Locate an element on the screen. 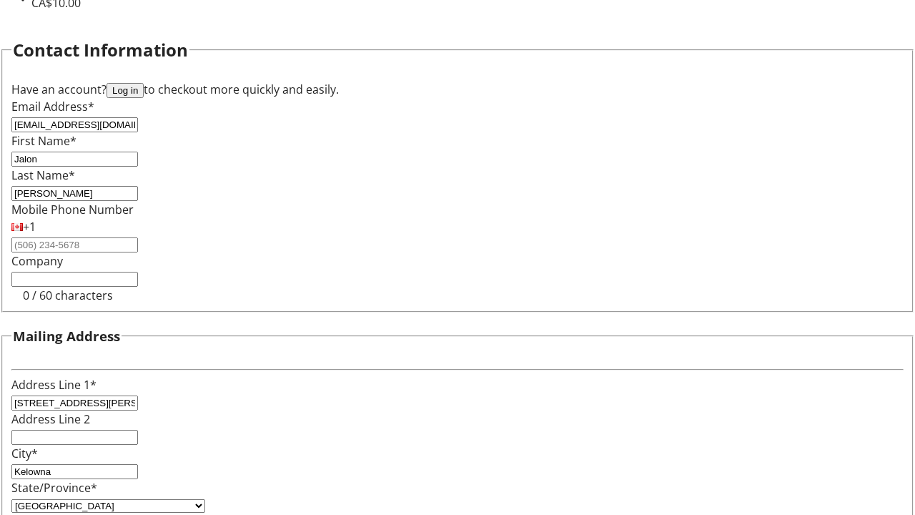 Image resolution: width=915 pixels, height=515 pixels. label: City* is located at coordinates (24, 453).